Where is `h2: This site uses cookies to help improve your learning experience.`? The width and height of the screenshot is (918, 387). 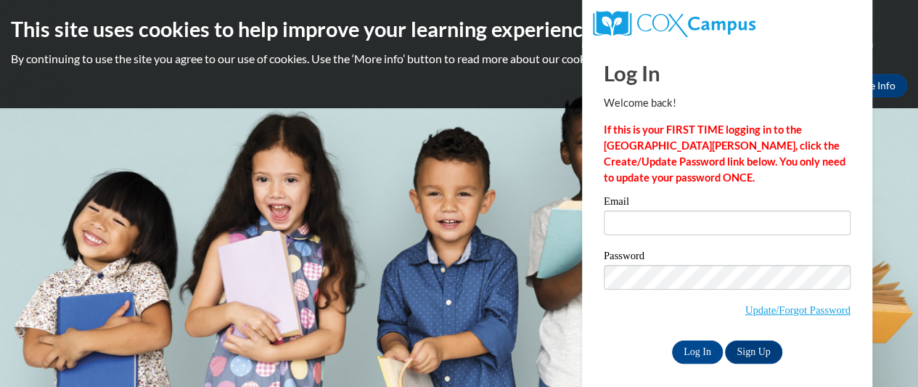
h2: This site uses cookies to help improve your learning experience. is located at coordinates (459, 29).